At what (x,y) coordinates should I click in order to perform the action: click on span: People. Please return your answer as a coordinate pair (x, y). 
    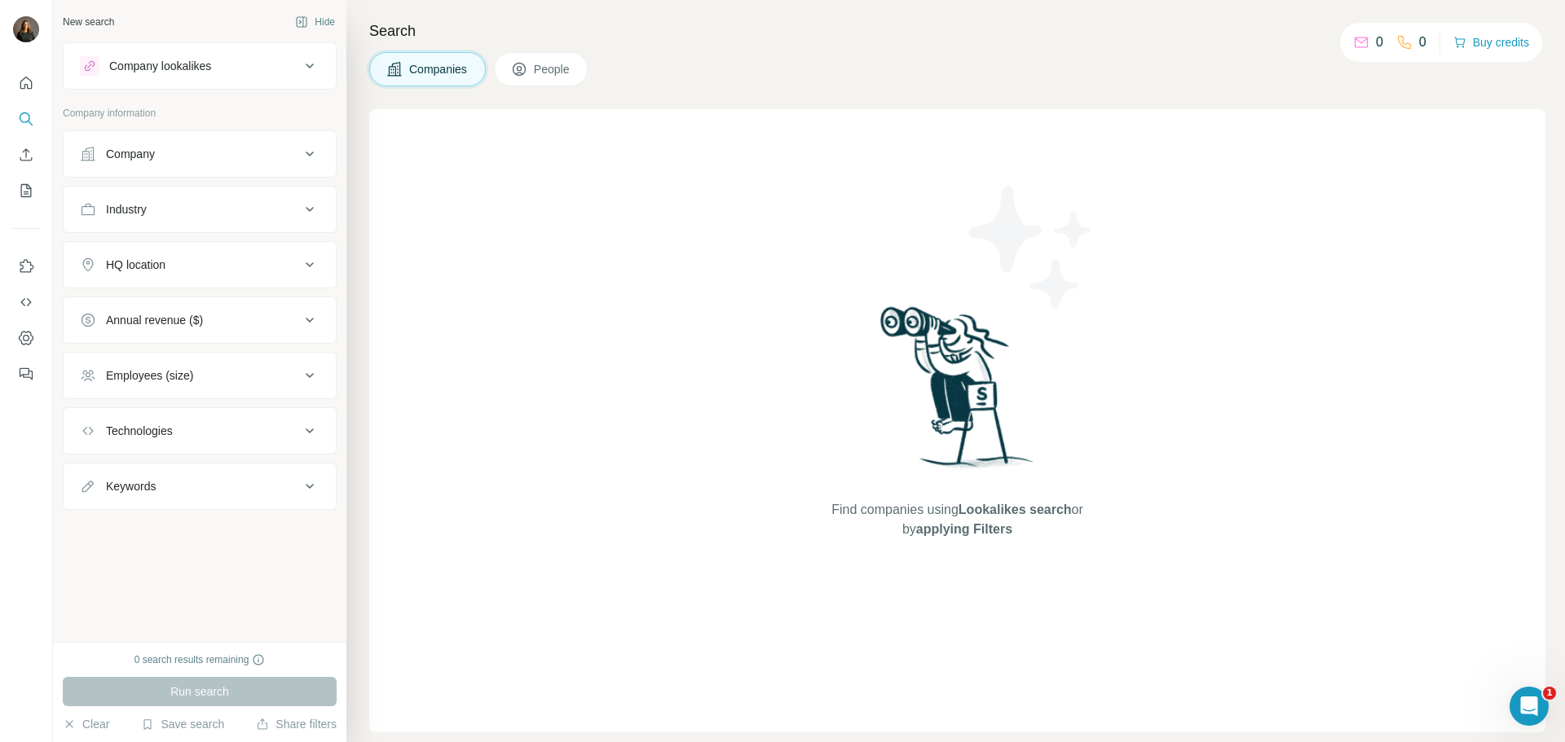
    Looking at the image, I should click on (553, 69).